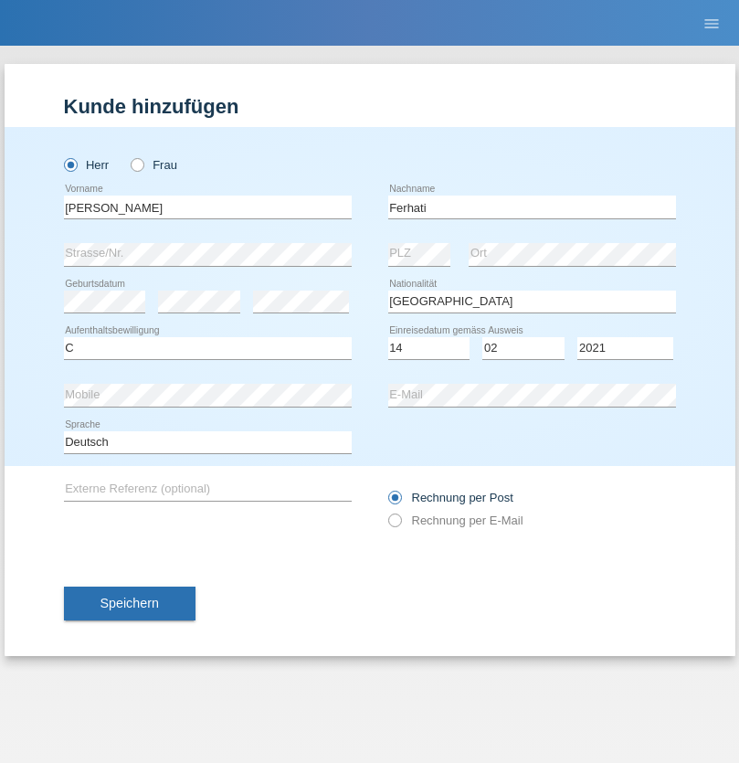 This screenshot has height=763, width=739. I want to click on h1: Kunde hinzufügen, so click(370, 106).